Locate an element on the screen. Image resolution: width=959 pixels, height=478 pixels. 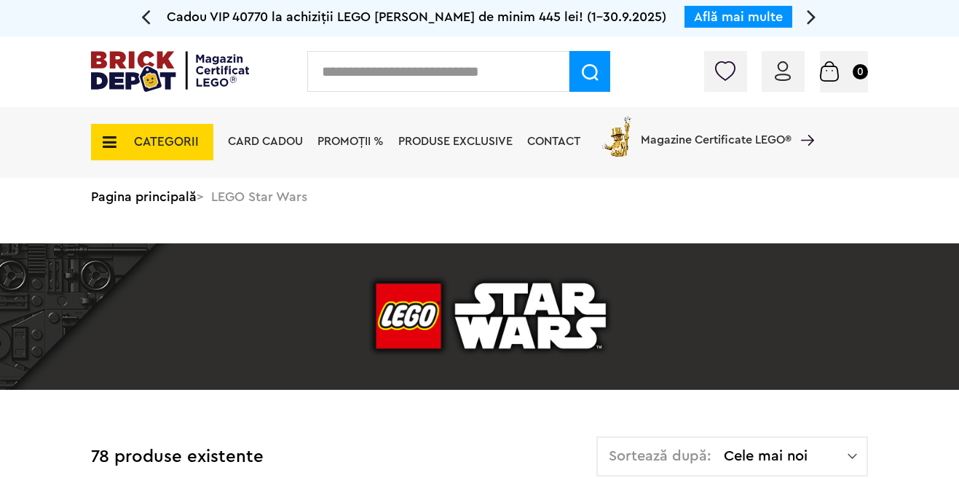
a: Card Cadou is located at coordinates (265, 141).